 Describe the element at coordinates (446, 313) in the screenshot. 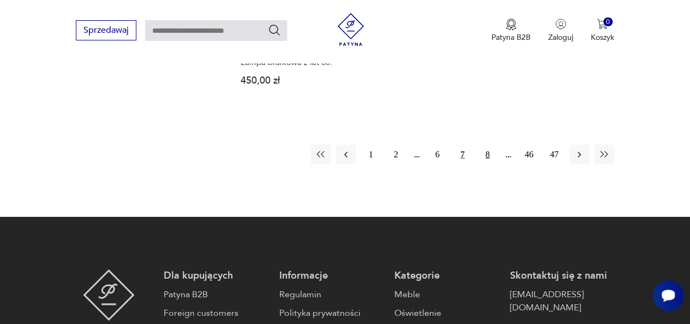

I see `a: Oświetlenie` at that location.